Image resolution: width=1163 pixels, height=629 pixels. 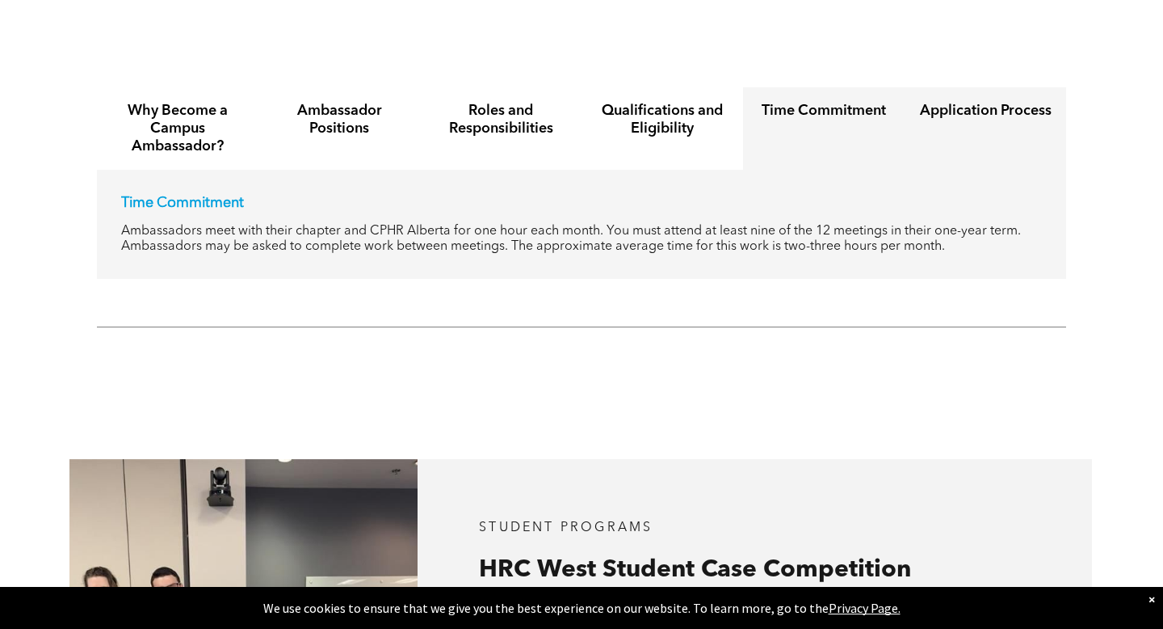 What do you see at coordinates (824, 111) in the screenshot?
I see `h4: Time Commitment` at bounding box center [824, 111].